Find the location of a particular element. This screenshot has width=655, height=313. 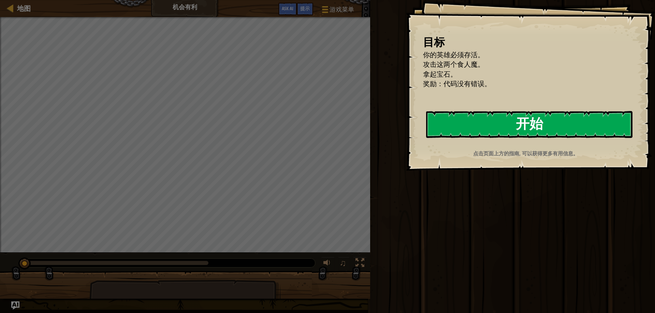

span: 游戏菜单 is located at coordinates (342, 10).